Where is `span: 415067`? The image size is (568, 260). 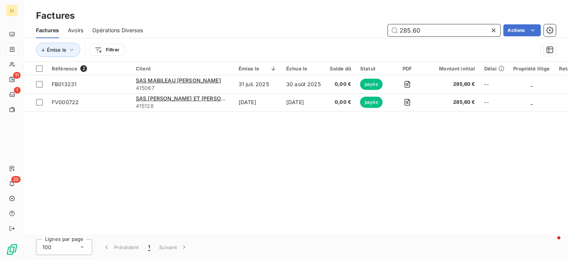 span: 415067 is located at coordinates (183, 88).